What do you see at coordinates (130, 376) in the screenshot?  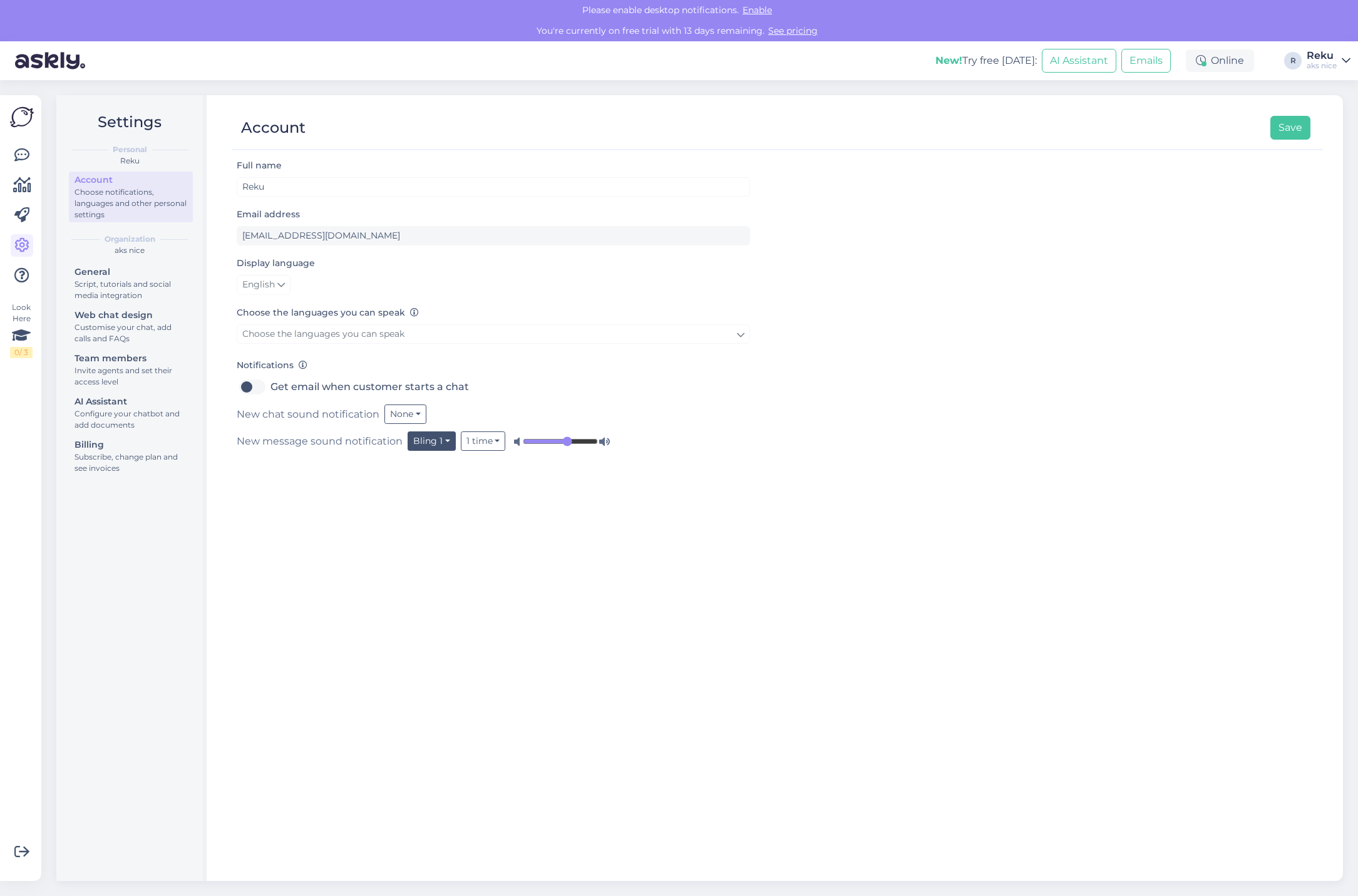 I see `div: Invite agents and set their access level` at bounding box center [130, 376].